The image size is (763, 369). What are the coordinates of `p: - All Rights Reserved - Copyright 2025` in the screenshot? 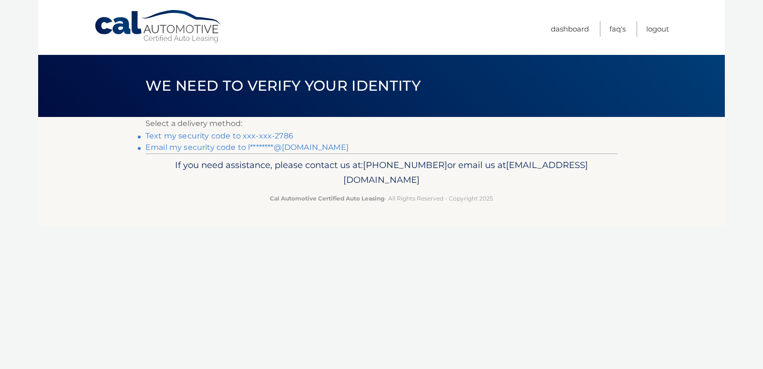 It's located at (382, 198).